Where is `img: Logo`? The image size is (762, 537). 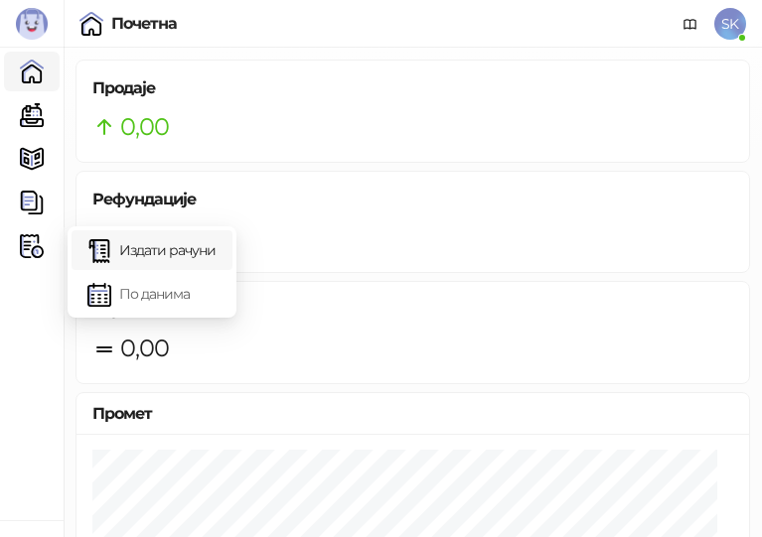
img: Logo is located at coordinates (32, 24).